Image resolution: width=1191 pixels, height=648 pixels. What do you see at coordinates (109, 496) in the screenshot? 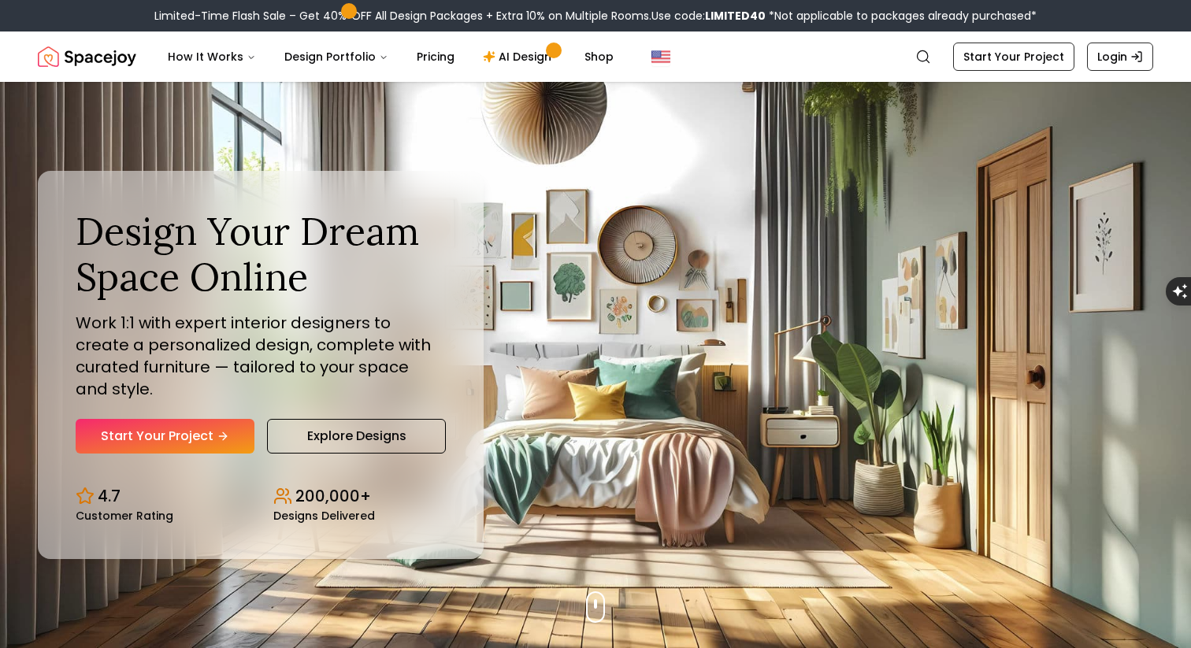
I see `p: 4.7` at bounding box center [109, 496].